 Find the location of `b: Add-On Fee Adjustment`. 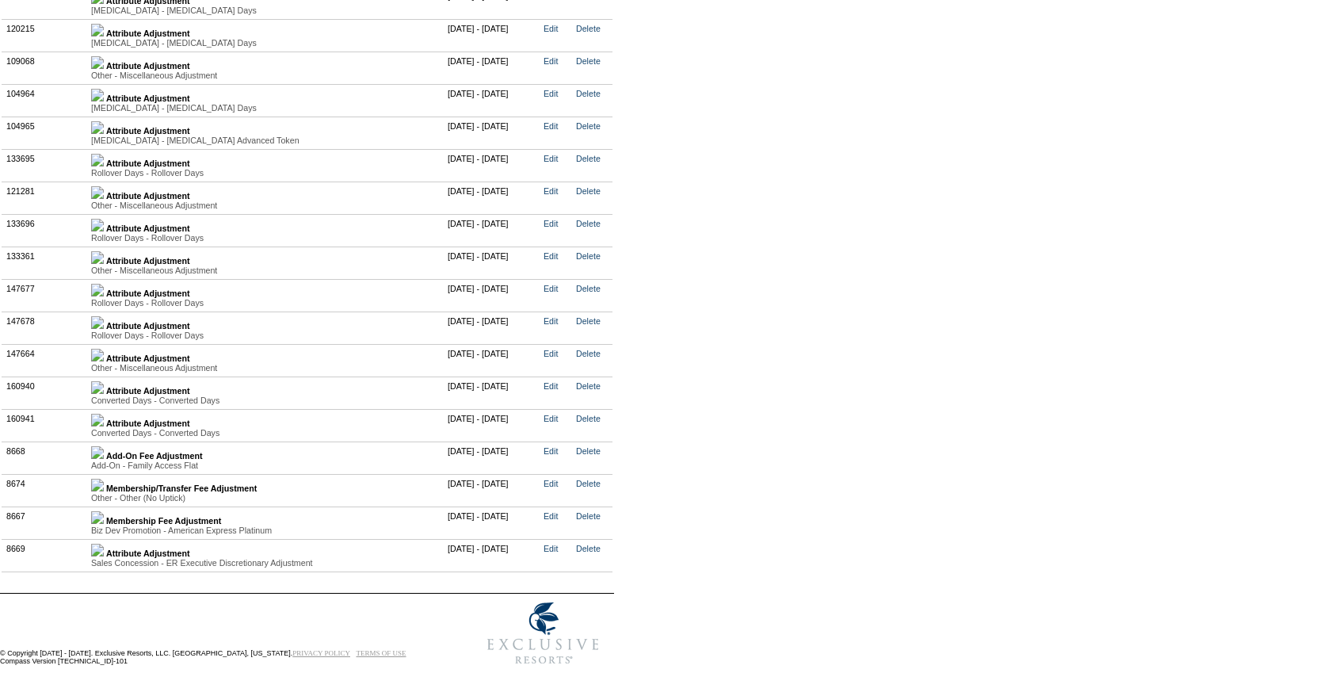

b: Add-On Fee Adjustment is located at coordinates (154, 456).